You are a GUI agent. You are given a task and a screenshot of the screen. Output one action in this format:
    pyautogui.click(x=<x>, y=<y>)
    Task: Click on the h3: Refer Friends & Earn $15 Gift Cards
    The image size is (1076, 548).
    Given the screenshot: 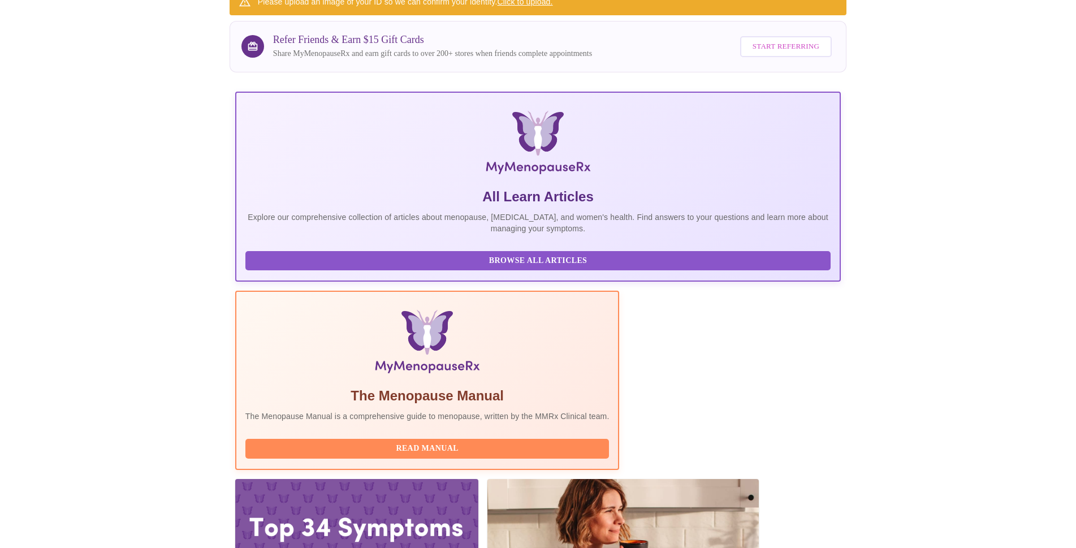 What is the action you would take?
    pyautogui.click(x=432, y=40)
    